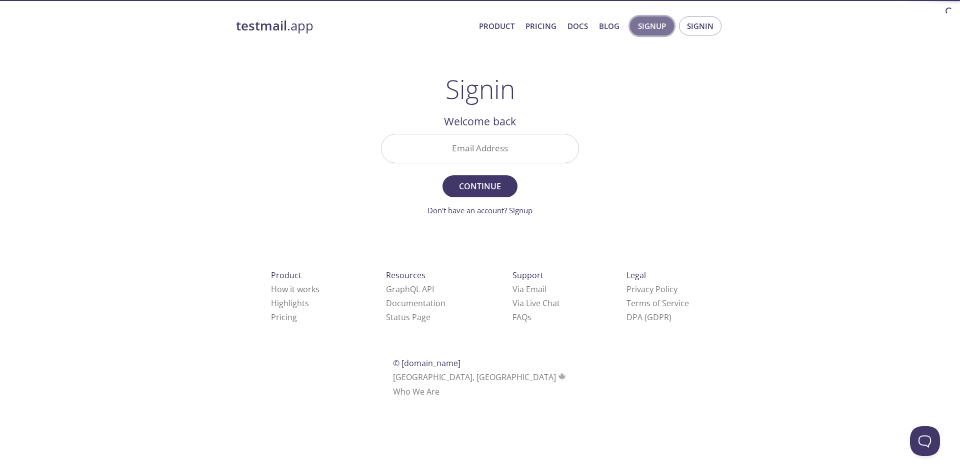  What do you see at coordinates (529, 317) in the screenshot?
I see `span: s` at bounding box center [529, 317].